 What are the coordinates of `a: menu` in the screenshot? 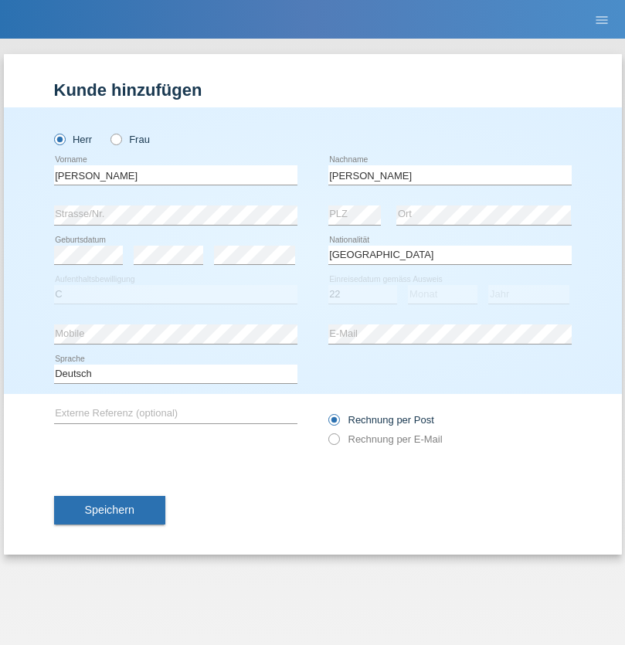 It's located at (602, 19).